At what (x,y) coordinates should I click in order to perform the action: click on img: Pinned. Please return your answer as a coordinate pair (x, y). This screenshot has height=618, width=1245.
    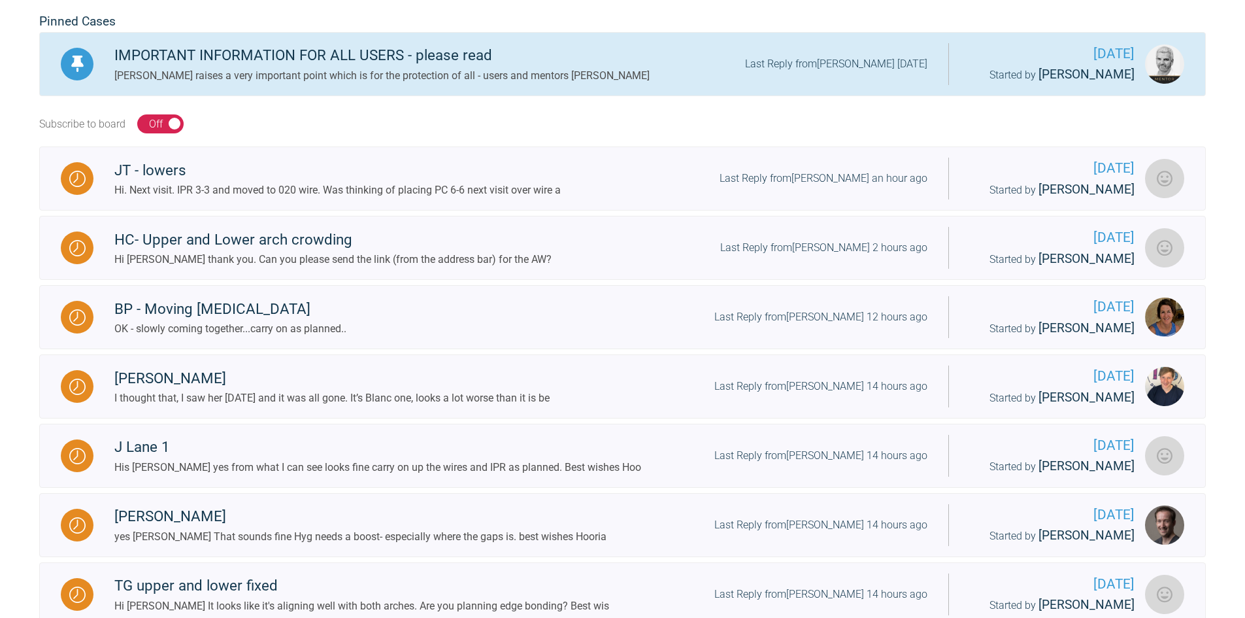
    Looking at the image, I should click on (77, 63).